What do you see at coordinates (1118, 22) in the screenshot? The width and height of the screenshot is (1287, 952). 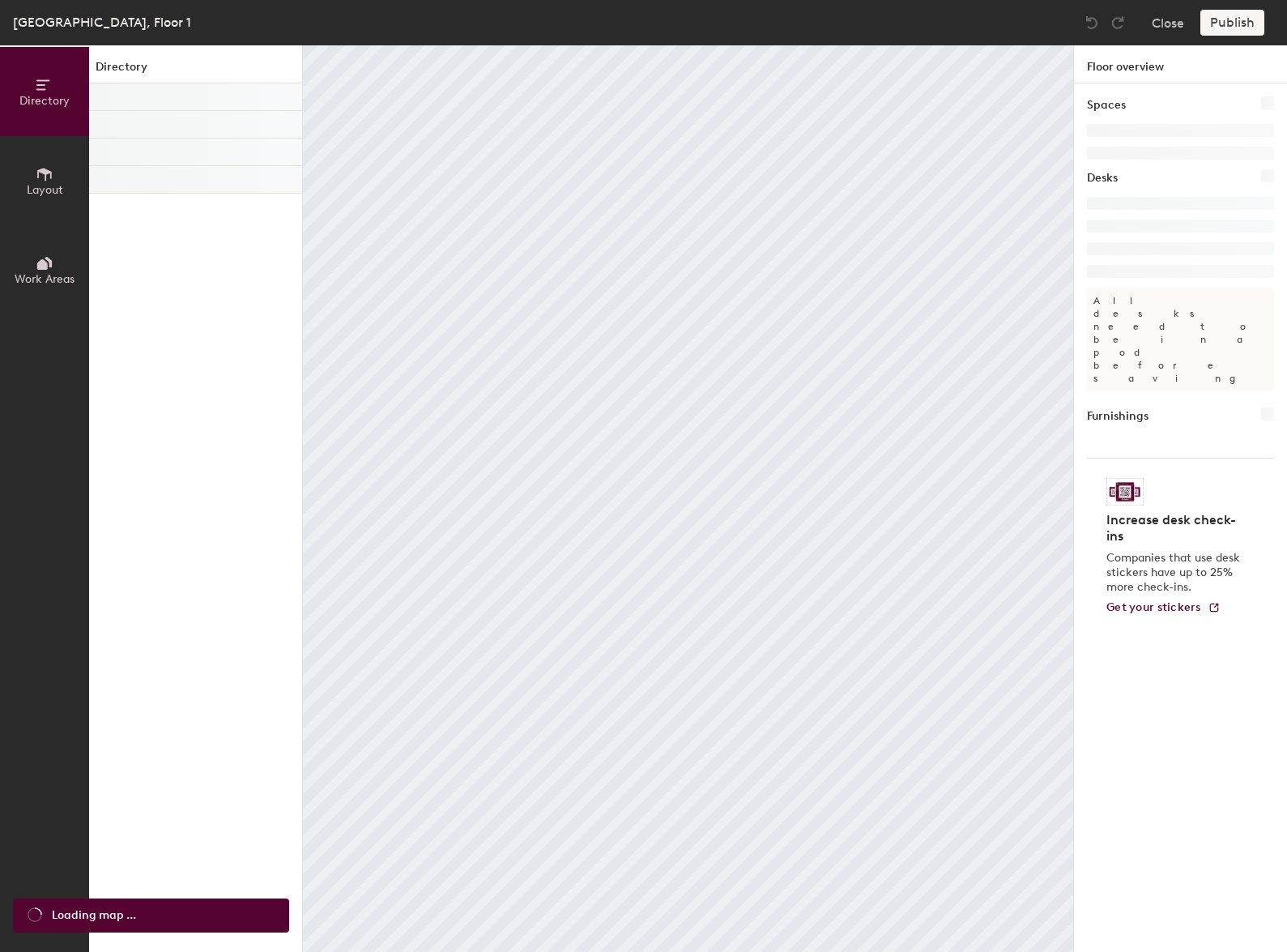 I see `img: Redo` at bounding box center [1118, 22].